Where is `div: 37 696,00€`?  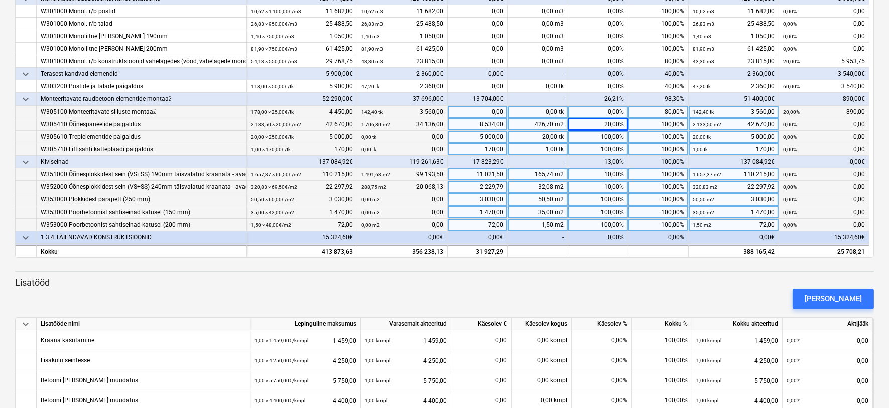 div: 37 696,00€ is located at coordinates (403, 99).